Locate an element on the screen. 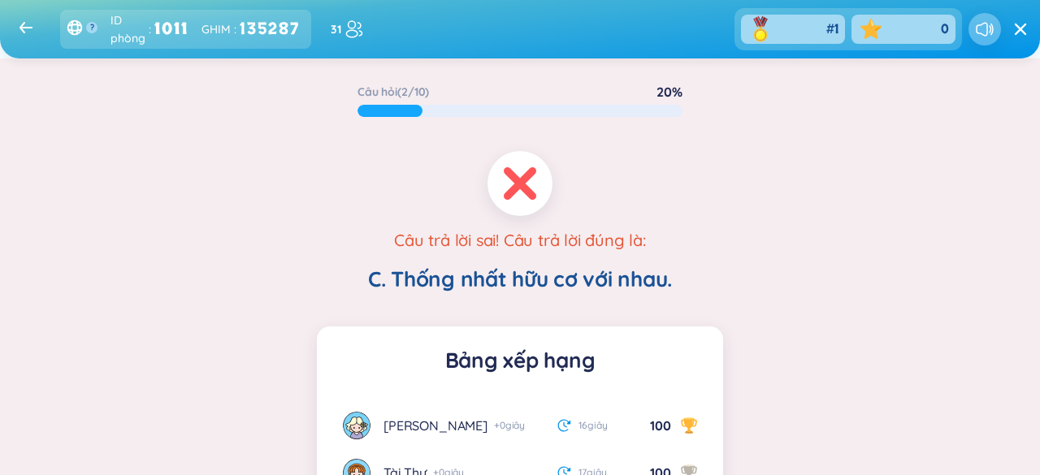 Image resolution: width=1040 pixels, height=475 pixels. font: Bảng xếp hạng is located at coordinates (520, 360).